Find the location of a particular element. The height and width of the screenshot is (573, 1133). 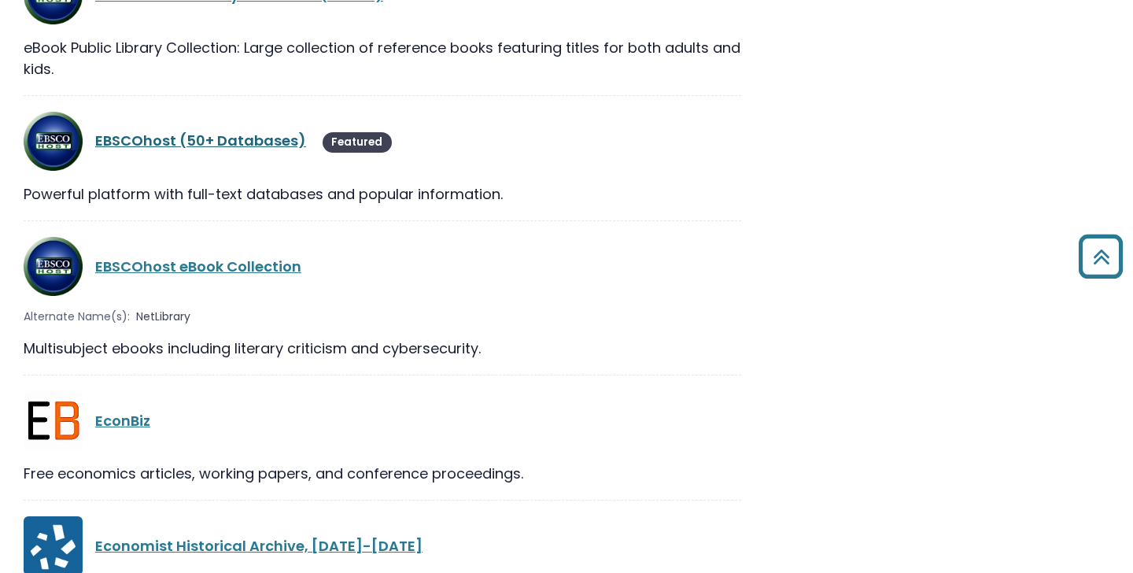

div: Free economics articles, working papers, and conference proceedings. is located at coordinates (382, 473).